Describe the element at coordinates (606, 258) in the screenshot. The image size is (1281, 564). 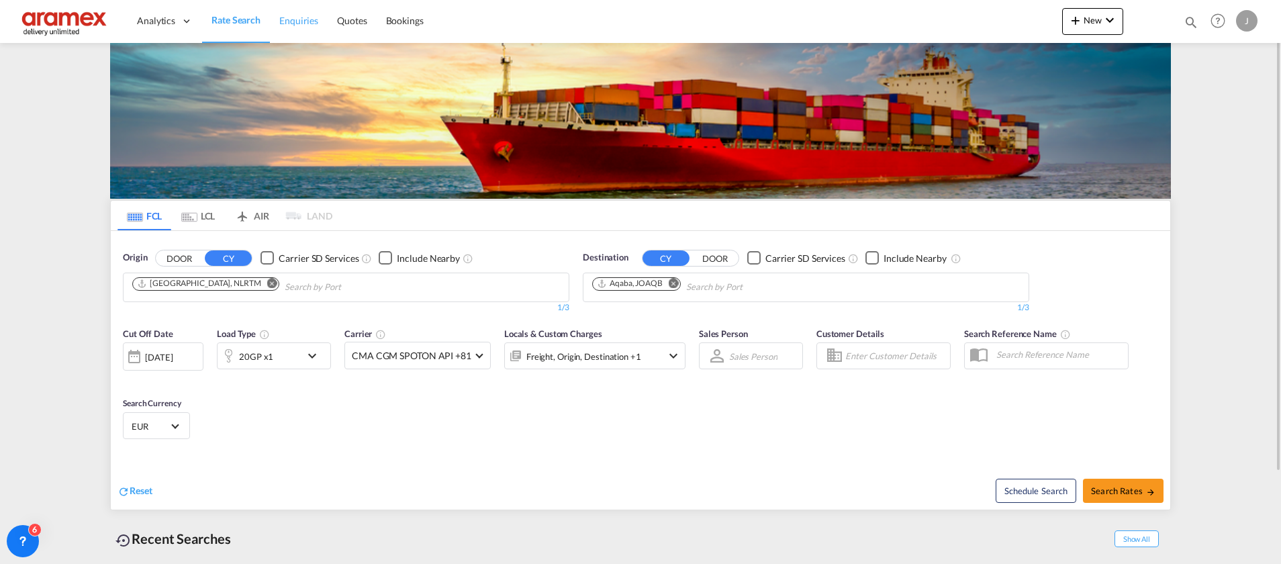
I see `span: Destination` at that location.